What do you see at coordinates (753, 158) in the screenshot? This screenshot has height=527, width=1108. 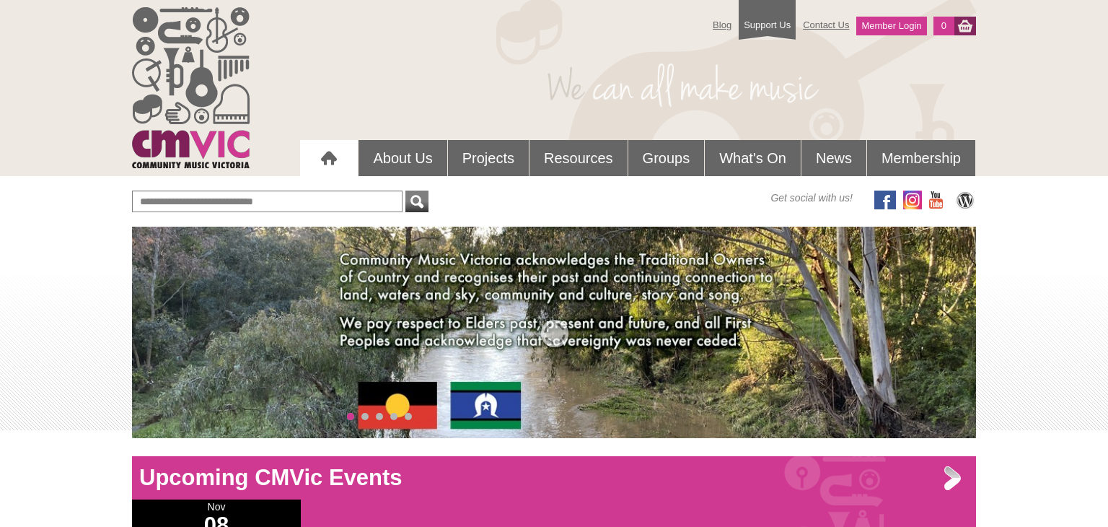 I see `a: What's On` at bounding box center [753, 158].